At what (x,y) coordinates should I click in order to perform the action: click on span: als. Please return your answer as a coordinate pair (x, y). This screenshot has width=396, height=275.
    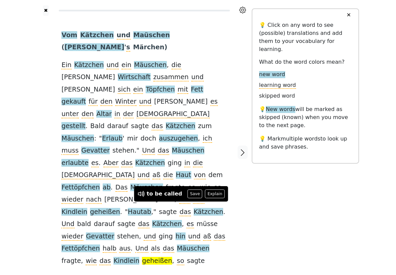
    Looking at the image, I should click on (155, 248).